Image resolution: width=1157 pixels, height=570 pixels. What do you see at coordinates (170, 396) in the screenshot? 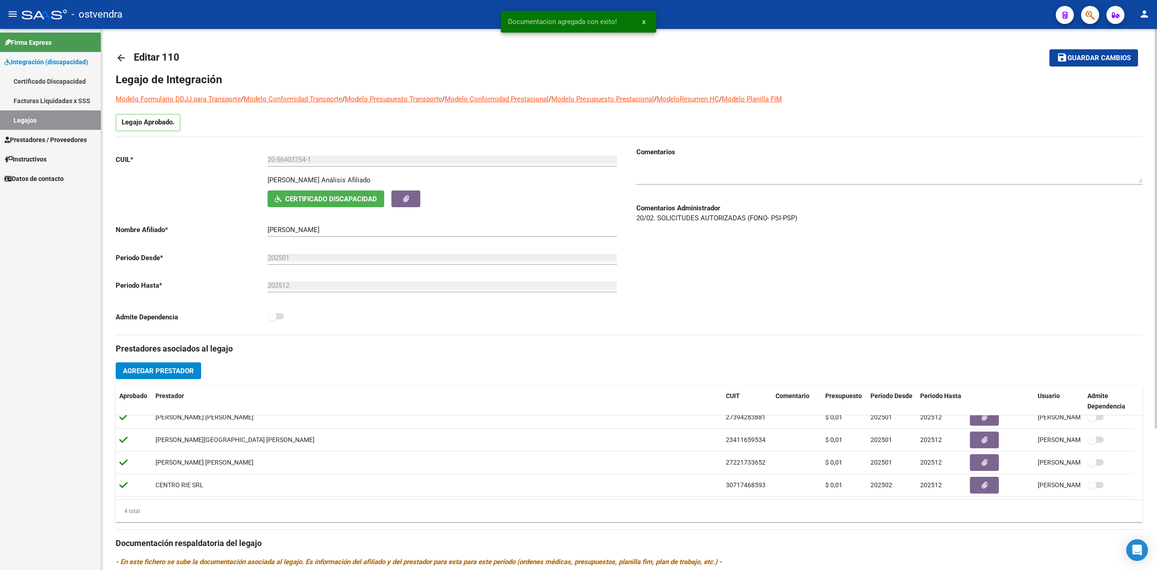
I see `span: Prestador` at bounding box center [170, 396].